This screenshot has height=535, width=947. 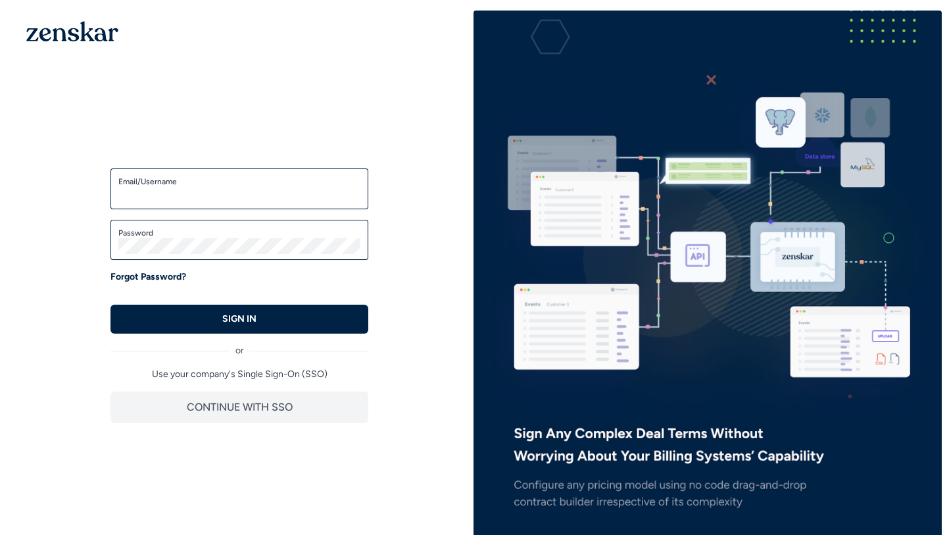 I want to click on img: 1OGAJ2xQqyY4LXKgY66KYq0eOWRCkrZdAb3gUhuVAqdWPZE9SRJmCz+oDMSn4zDLXe31Ii730ItAGKgCKgCCgCikA4Av8PJUP..., so click(x=72, y=31).